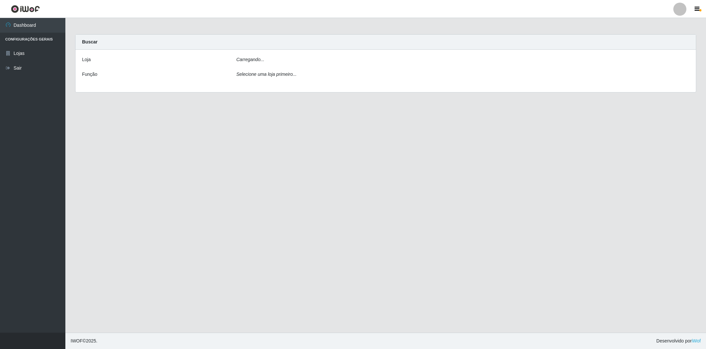  What do you see at coordinates (250, 60) in the screenshot?
I see `i: Carregando...` at bounding box center [250, 60].